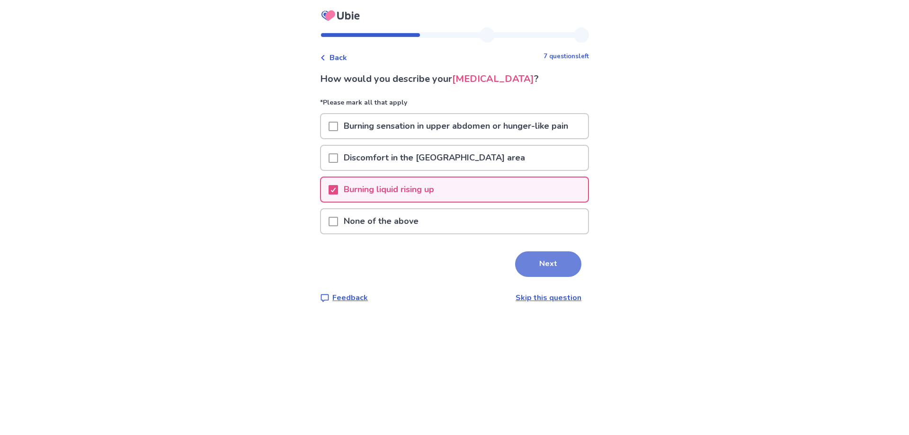 The width and height of the screenshot is (909, 435). Describe the element at coordinates (344, 298) in the screenshot. I see `a: Feedback` at that location.